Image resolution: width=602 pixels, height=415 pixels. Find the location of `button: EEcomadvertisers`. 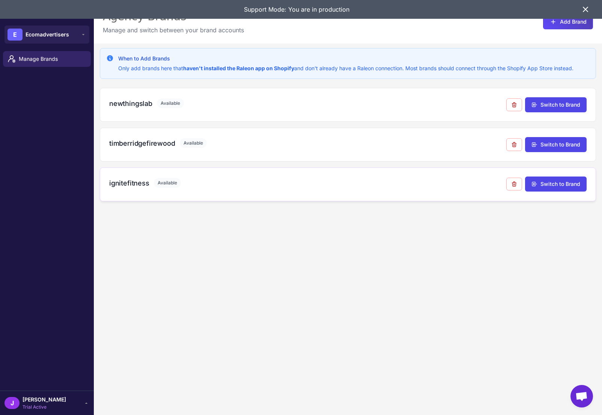

button: EEcomadvertisers is located at coordinates (47, 35).